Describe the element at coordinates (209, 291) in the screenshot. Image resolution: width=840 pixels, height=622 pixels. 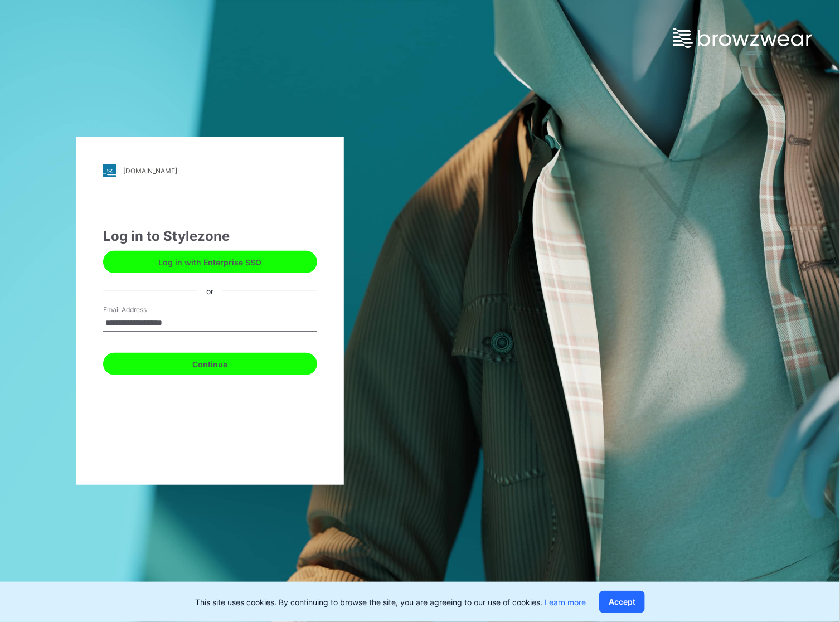
I see `div: or` at that location.